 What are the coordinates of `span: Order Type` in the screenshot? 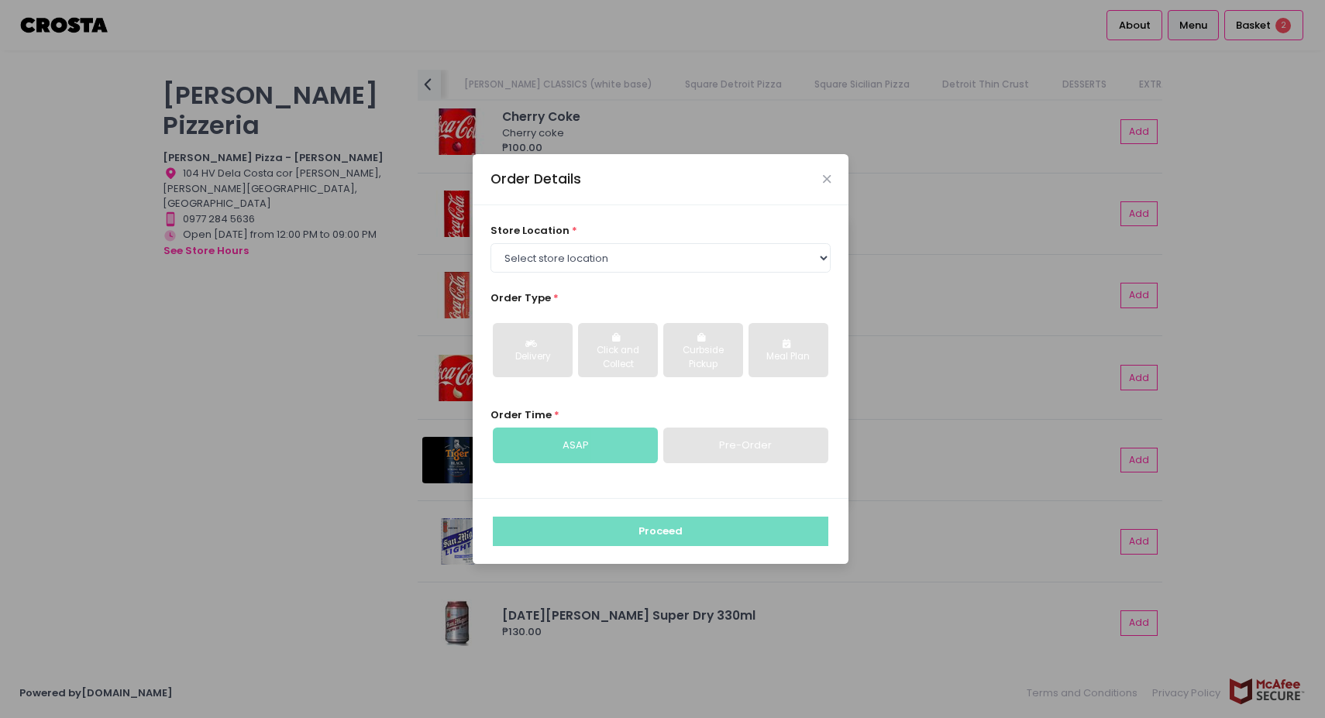 It's located at (521, 298).